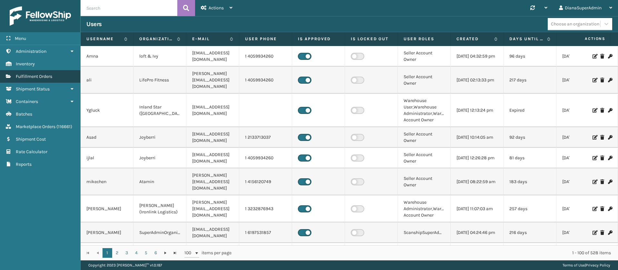  What do you see at coordinates (160, 182) in the screenshot?
I see `td: Atamin` at bounding box center [160, 182].